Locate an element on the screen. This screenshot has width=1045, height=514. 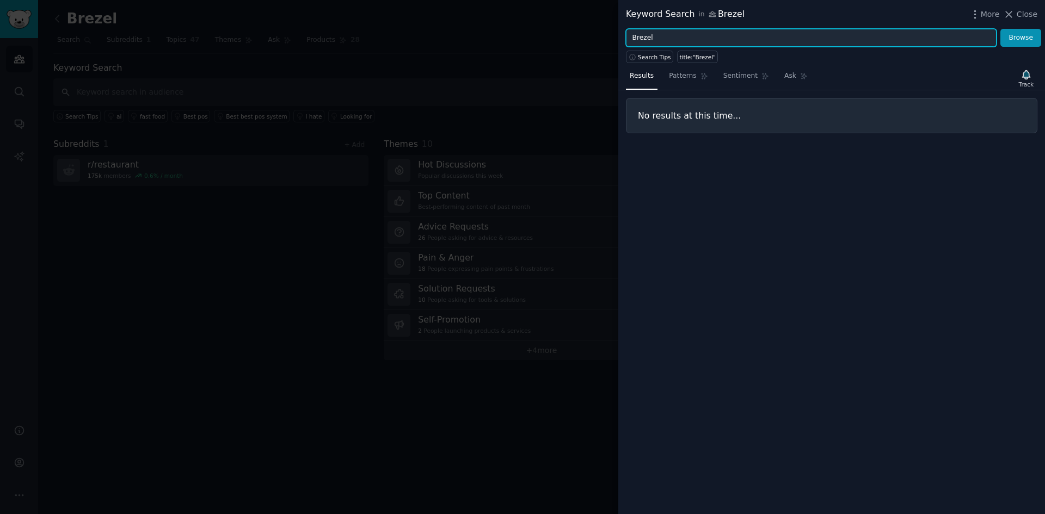
input: Try a keyword related to your business is located at coordinates (811, 38).